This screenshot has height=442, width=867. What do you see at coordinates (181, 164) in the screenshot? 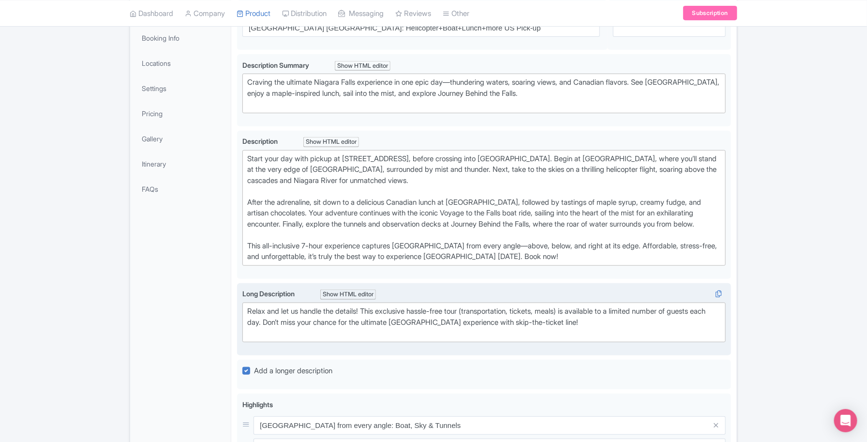
I see `a: Itinerary` at bounding box center [181, 164].